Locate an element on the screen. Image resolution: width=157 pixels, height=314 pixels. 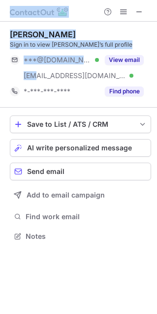
span: Notes is located at coordinates (86, 236).